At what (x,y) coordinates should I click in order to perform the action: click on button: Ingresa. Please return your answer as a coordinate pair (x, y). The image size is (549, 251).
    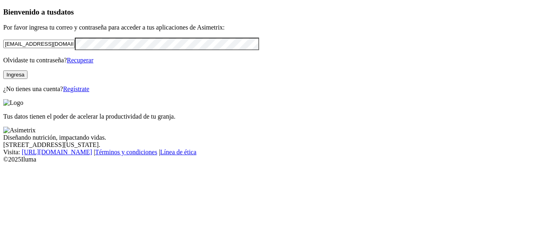
    Looking at the image, I should click on (15, 74).